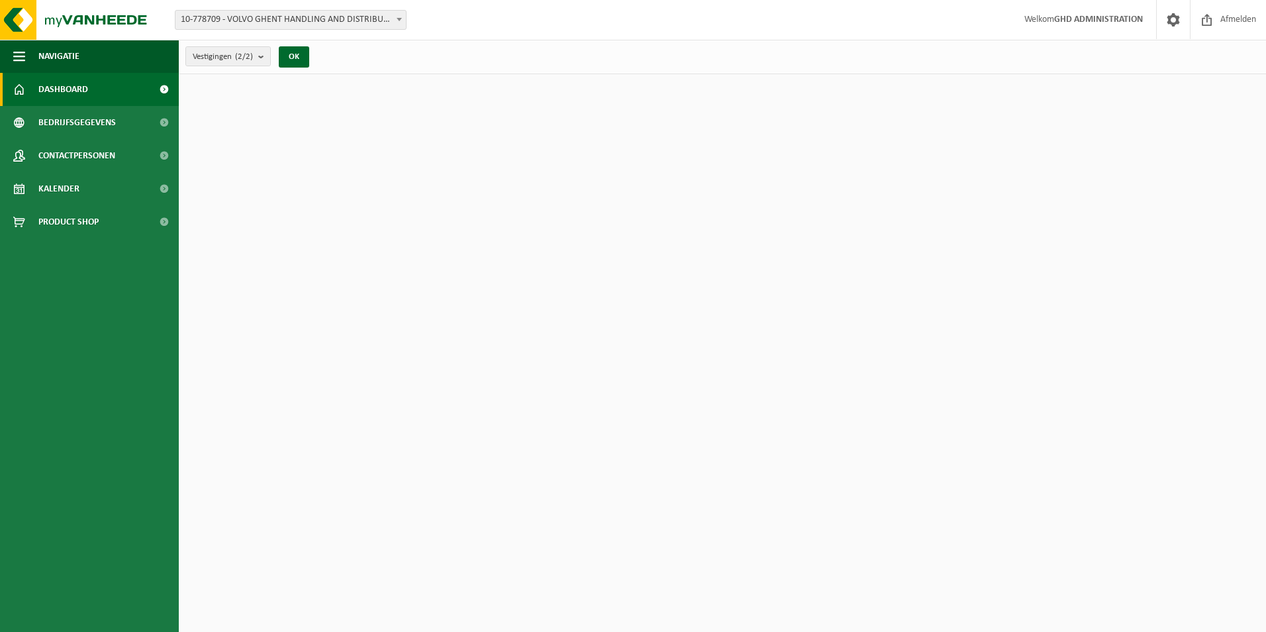 The width and height of the screenshot is (1266, 632). I want to click on span: Product Shop, so click(68, 222).